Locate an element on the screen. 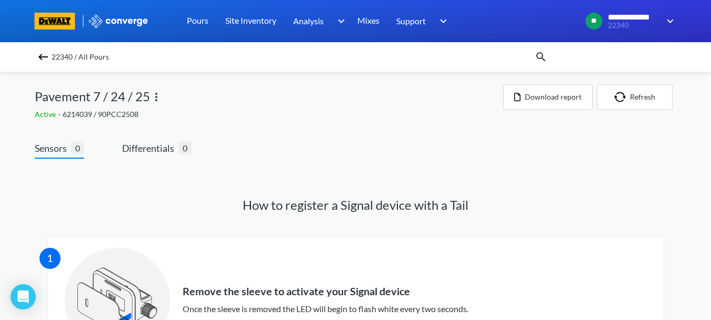 This screenshot has width=711, height=320. img: branding logo is located at coordinates (55, 21).